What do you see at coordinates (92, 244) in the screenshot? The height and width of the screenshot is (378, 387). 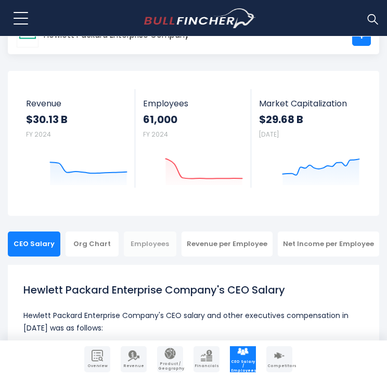 I see `div: Org Chart` at bounding box center [92, 244].